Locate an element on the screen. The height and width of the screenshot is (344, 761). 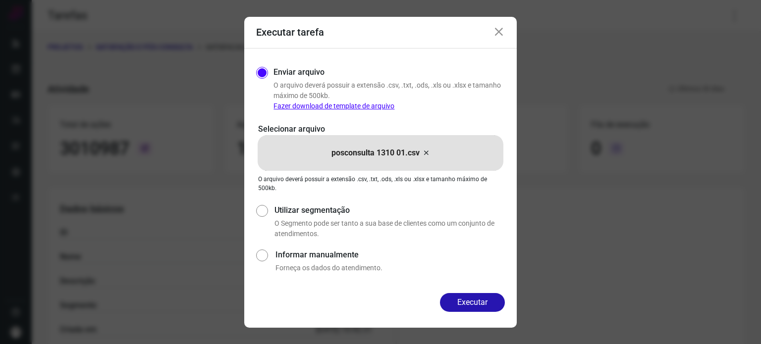
p: Forneça os dados do atendimento. is located at coordinates (390, 268).